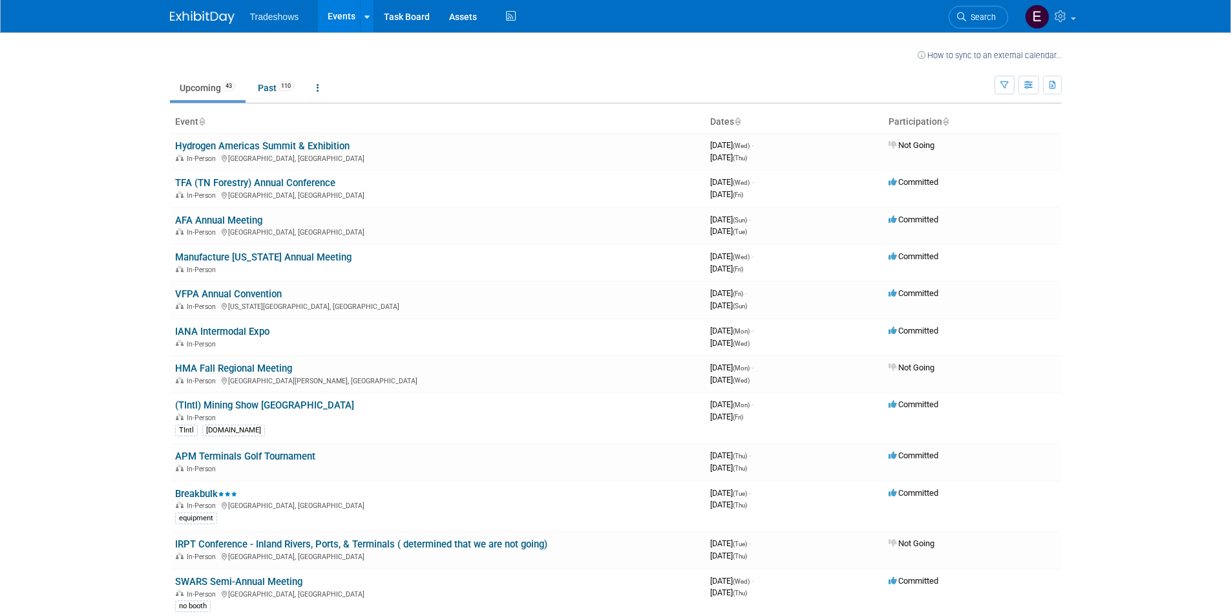 Image resolution: width=1231 pixels, height=616 pixels. I want to click on a: How to sync to an external calendar..., so click(990, 55).